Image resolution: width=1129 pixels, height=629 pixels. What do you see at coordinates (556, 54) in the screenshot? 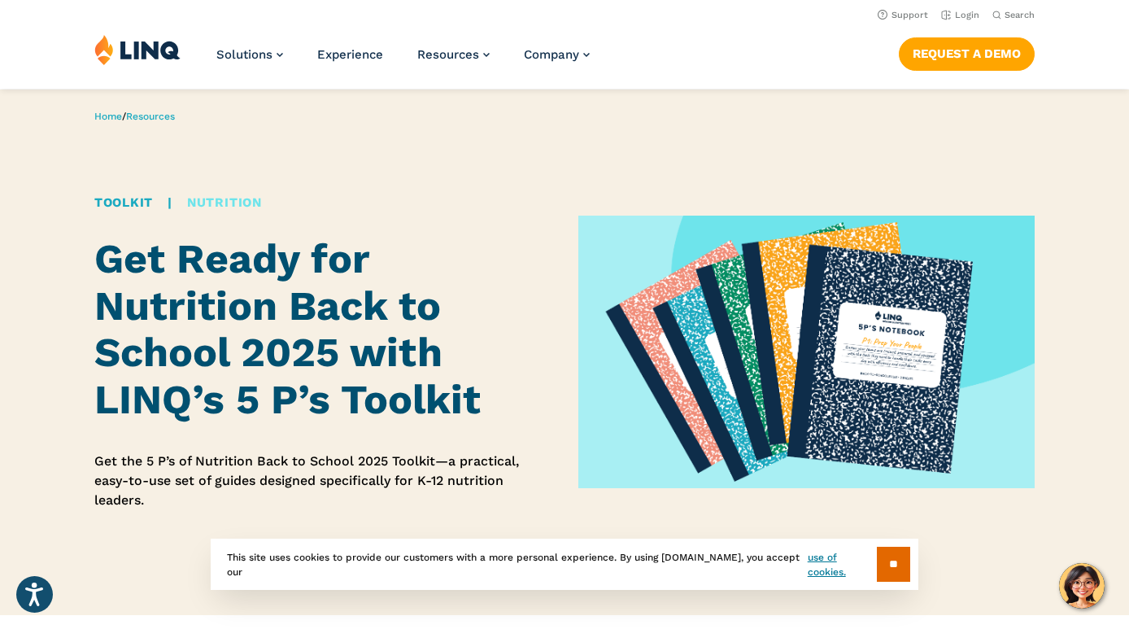
I see `a: Company` at bounding box center [556, 54].